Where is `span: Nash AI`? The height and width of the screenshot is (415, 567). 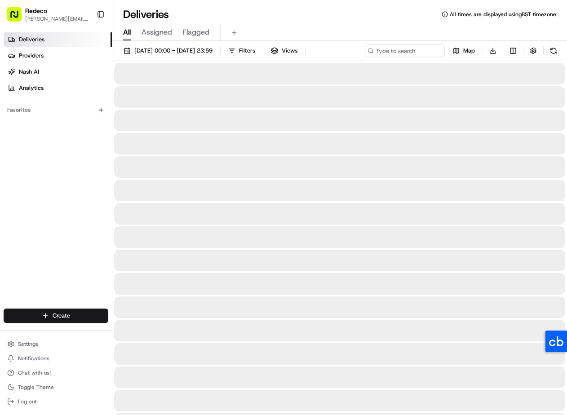 span: Nash AI is located at coordinates (29, 72).